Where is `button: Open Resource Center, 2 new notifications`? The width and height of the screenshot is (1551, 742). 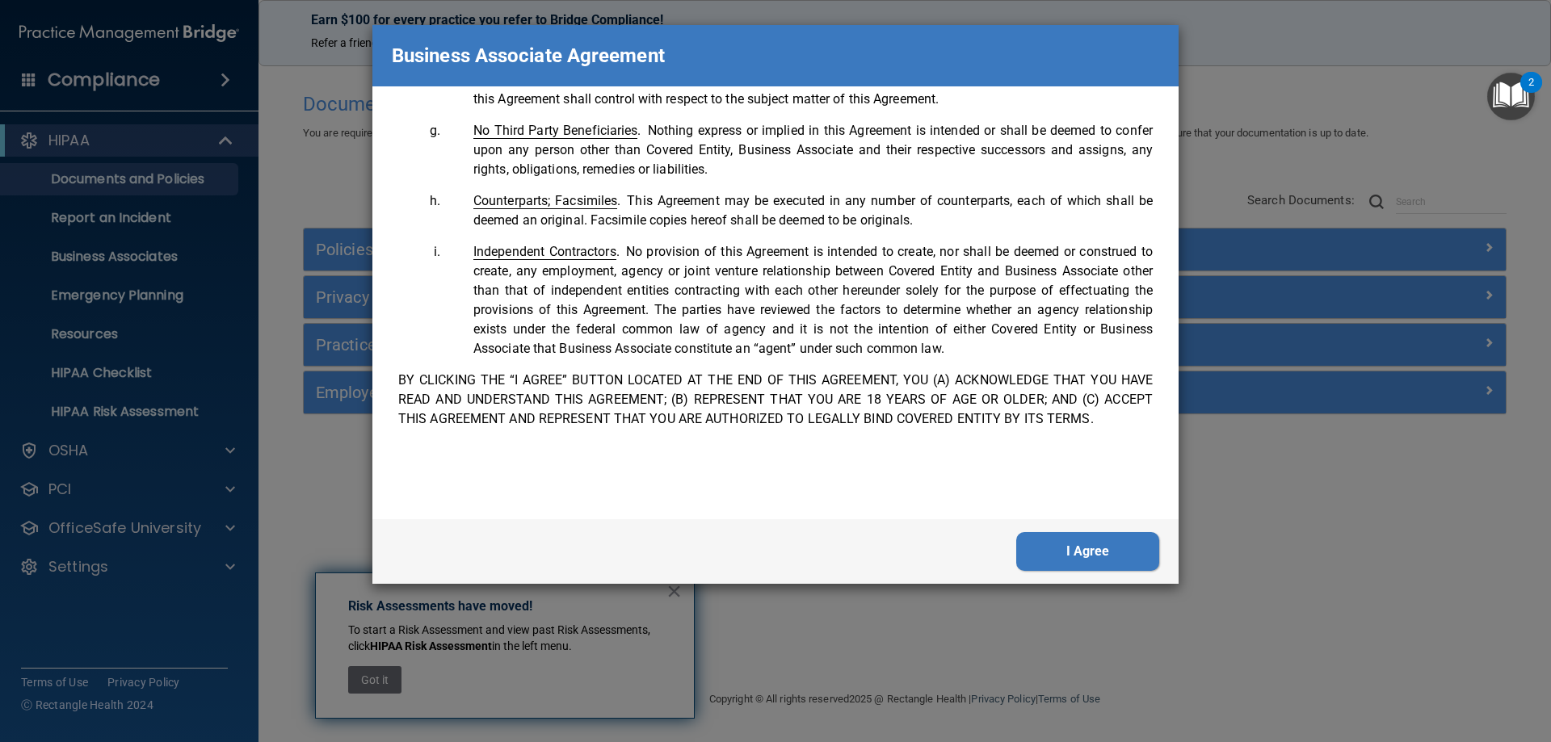 button: Open Resource Center, 2 new notifications is located at coordinates (1510, 96).